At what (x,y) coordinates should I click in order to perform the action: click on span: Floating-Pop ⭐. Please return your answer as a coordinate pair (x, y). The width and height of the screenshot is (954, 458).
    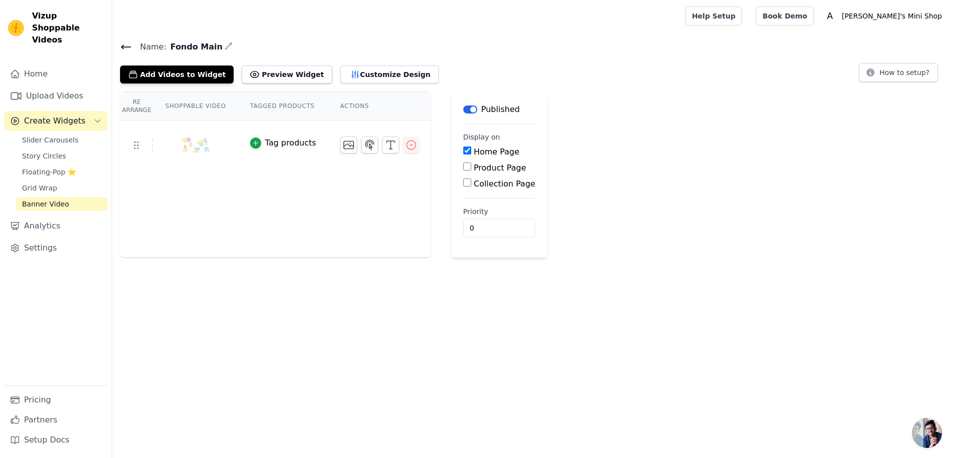
    Looking at the image, I should click on (49, 172).